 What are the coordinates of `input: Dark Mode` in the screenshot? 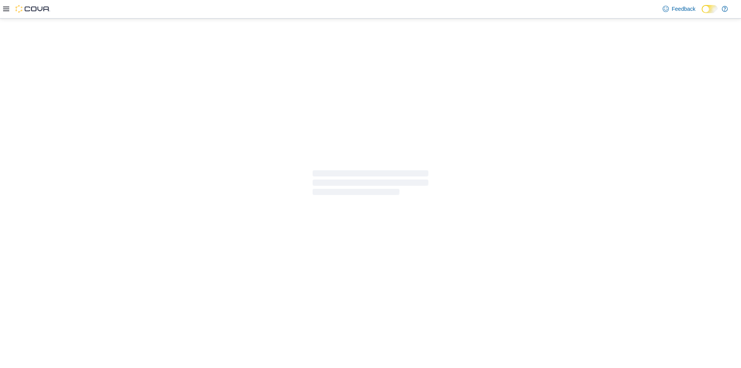 It's located at (710, 9).